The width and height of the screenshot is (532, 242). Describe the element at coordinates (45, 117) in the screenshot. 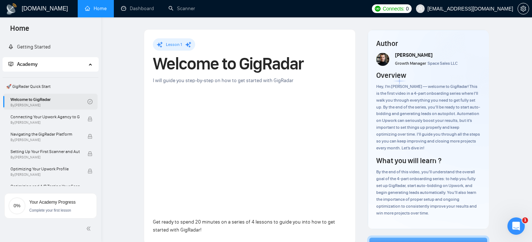

I see `span: Connecting Your Upwork Agency to GigRadar` at that location.